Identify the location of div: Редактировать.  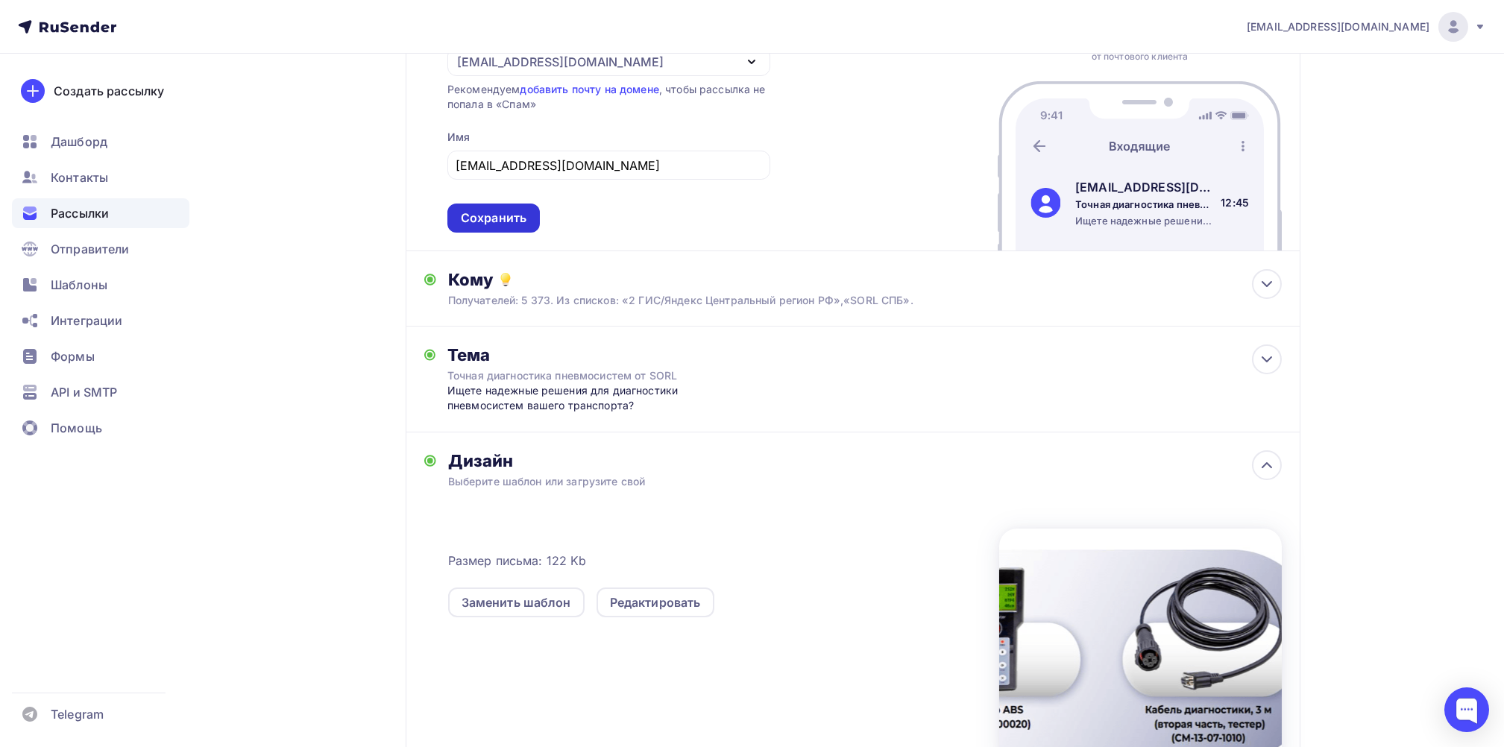
(656, 603).